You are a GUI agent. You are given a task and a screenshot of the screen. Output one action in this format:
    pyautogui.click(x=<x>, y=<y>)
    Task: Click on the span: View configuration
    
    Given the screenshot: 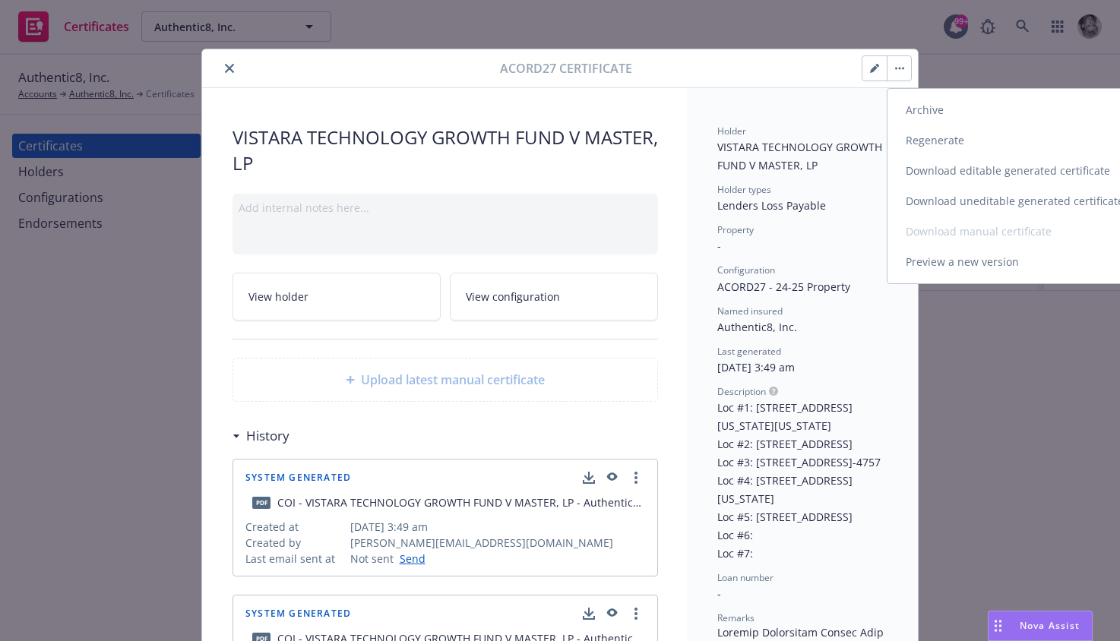 What is the action you would take?
    pyautogui.click(x=513, y=296)
    